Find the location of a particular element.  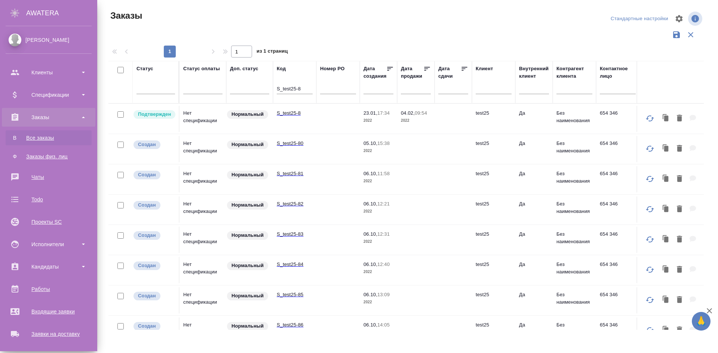

div: Работы is located at coordinates (49, 289).